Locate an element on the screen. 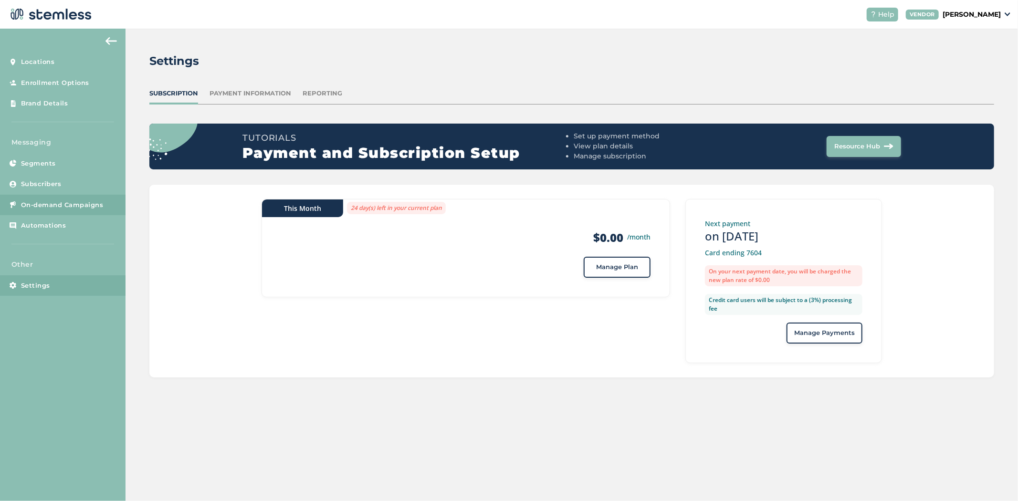 The width and height of the screenshot is (1018, 501). span: Brand Details is located at coordinates (44, 104).